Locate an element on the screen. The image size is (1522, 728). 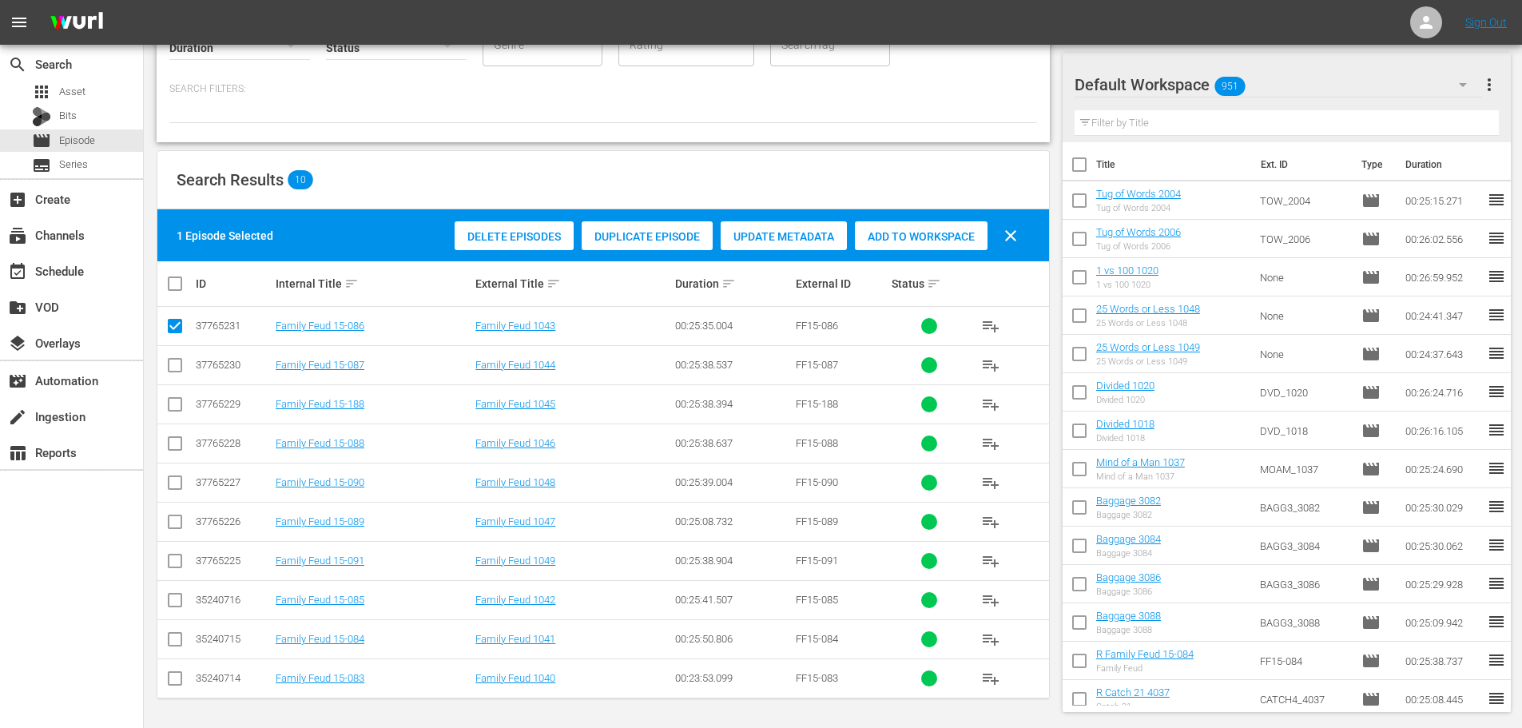
td: BAGG3_3086 is located at coordinates (1305, 584).